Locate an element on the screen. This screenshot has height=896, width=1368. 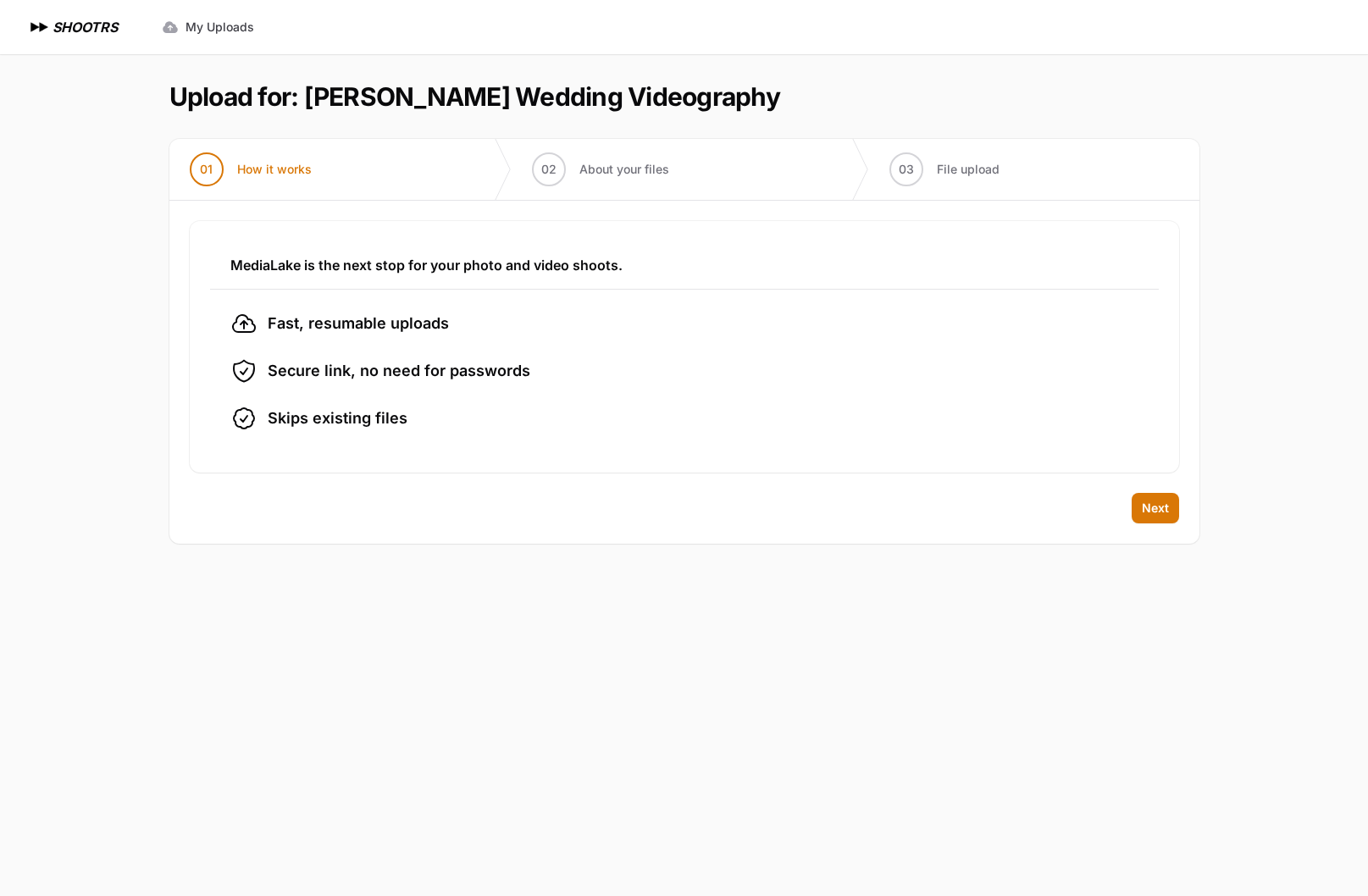
button: 03 File upload is located at coordinates (945, 170).